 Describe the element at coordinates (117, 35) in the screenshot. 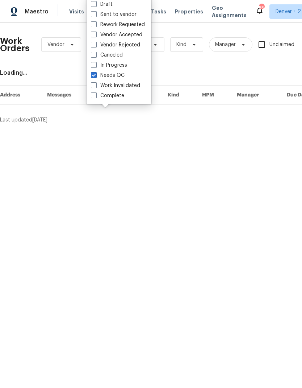

I see `label: Vendor Accepted` at that location.